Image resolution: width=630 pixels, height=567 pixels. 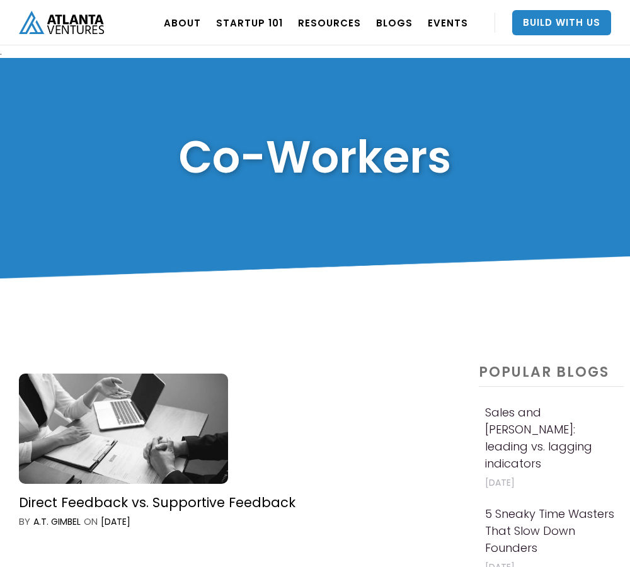 I want to click on a: Startup 101, so click(x=250, y=23).